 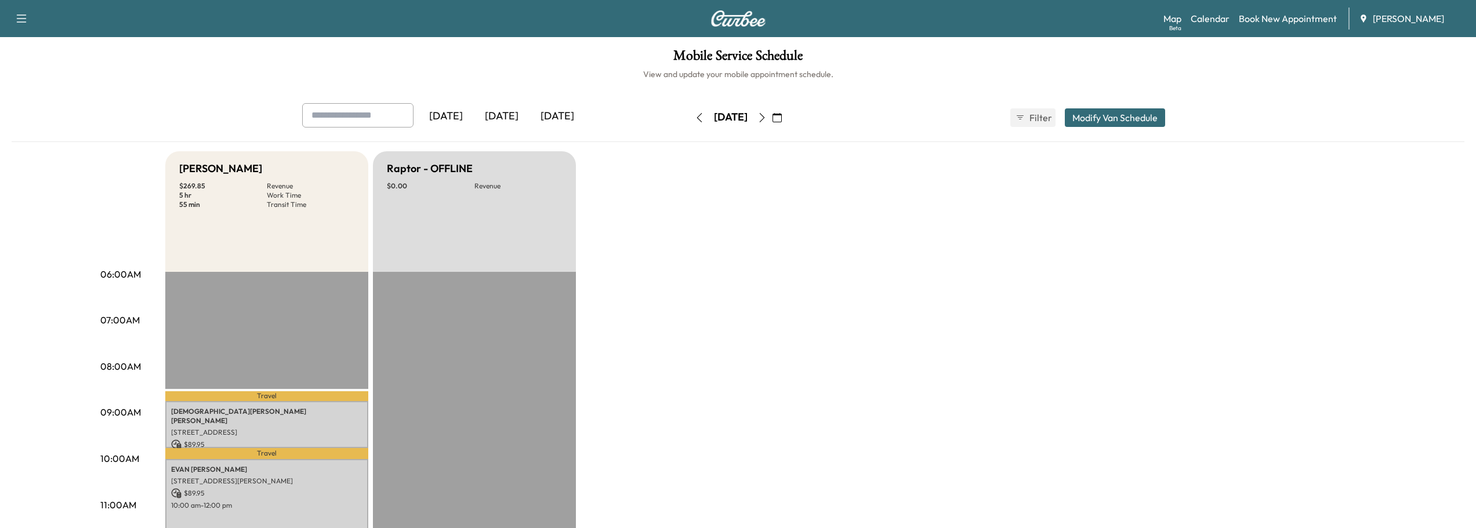 What do you see at coordinates (223, 186) in the screenshot?
I see `p: $ 269.85` at bounding box center [223, 186].